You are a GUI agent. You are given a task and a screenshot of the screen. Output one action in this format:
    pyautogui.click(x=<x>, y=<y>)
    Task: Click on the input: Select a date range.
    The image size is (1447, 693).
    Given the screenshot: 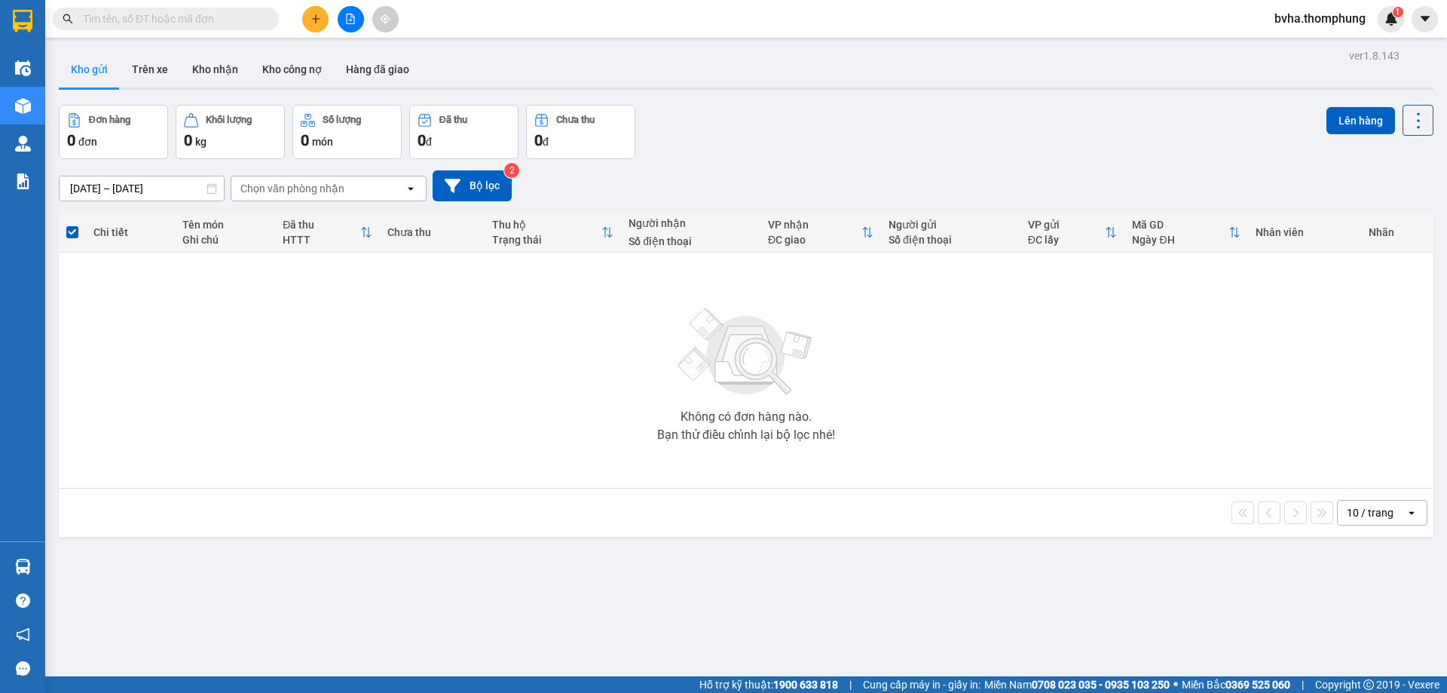 What is the action you would take?
    pyautogui.click(x=142, y=188)
    